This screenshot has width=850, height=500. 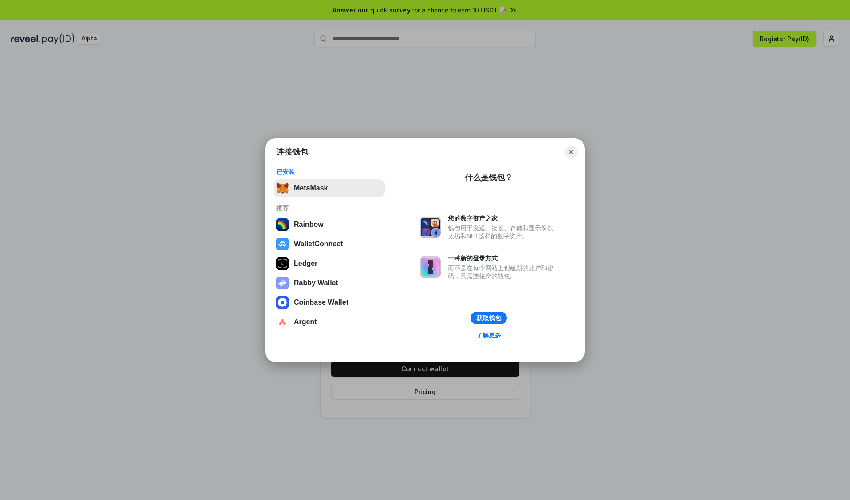 What do you see at coordinates (316, 283) in the screenshot?
I see `div: Rabby Wallet` at bounding box center [316, 283].